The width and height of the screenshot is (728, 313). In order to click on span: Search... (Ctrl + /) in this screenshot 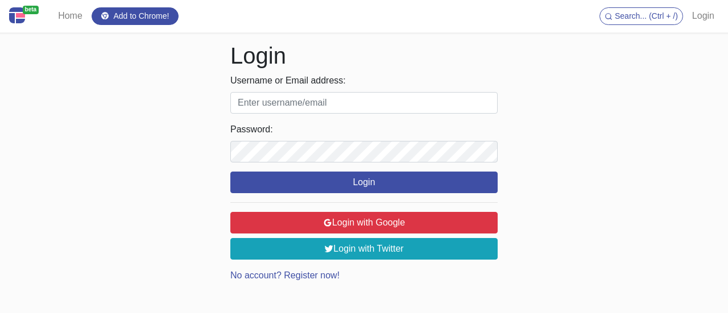, I will do `click(646, 16)`.